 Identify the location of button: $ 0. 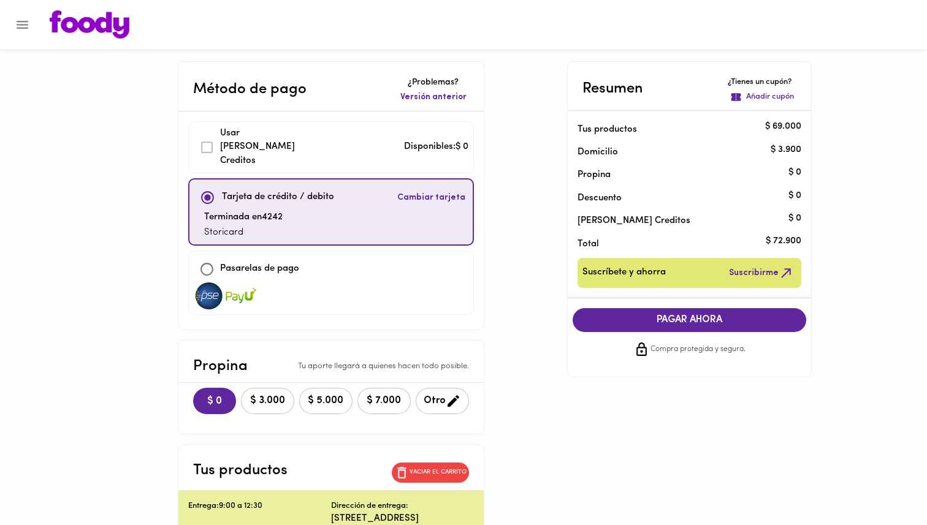
(215, 401).